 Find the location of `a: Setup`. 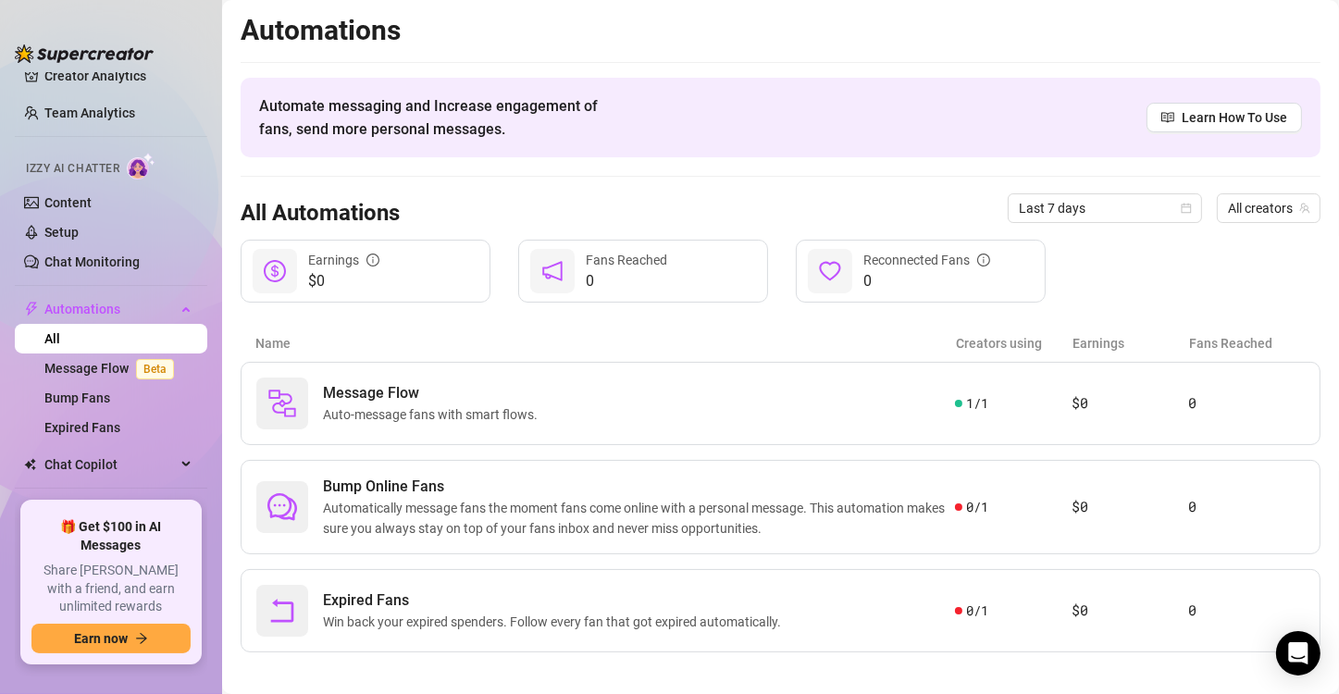

a: Setup is located at coordinates (61, 232).